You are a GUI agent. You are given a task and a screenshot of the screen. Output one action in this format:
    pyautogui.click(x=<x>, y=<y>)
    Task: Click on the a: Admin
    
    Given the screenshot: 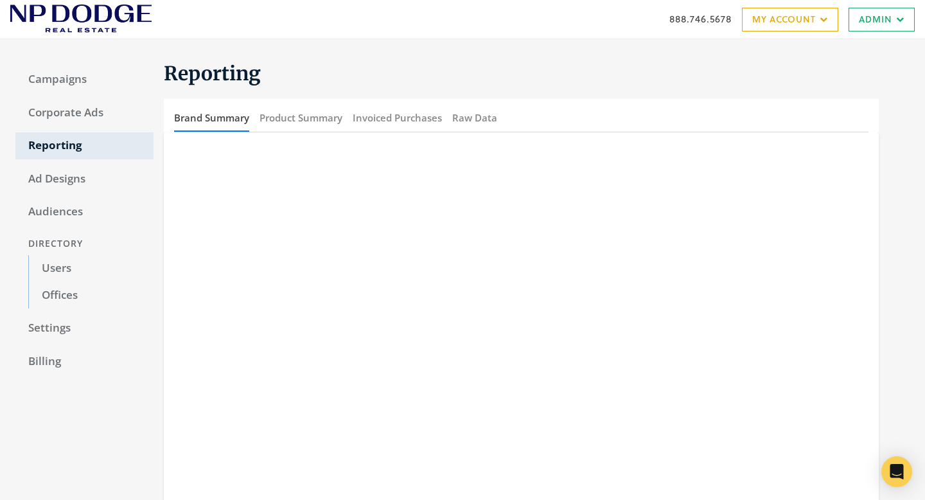 What is the action you would take?
    pyautogui.click(x=881, y=19)
    